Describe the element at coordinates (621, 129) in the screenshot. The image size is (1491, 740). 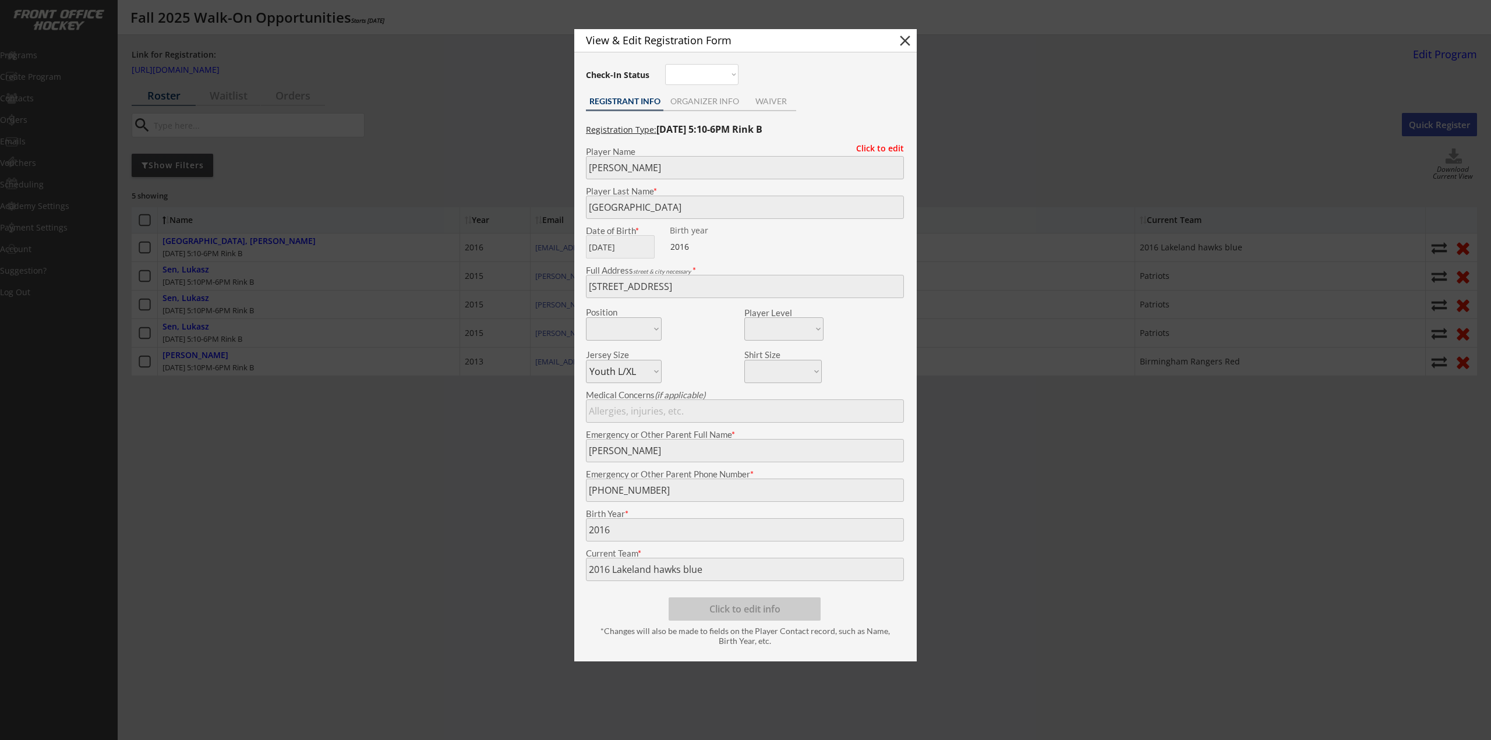
I see `u: Registration Type:` at that location.